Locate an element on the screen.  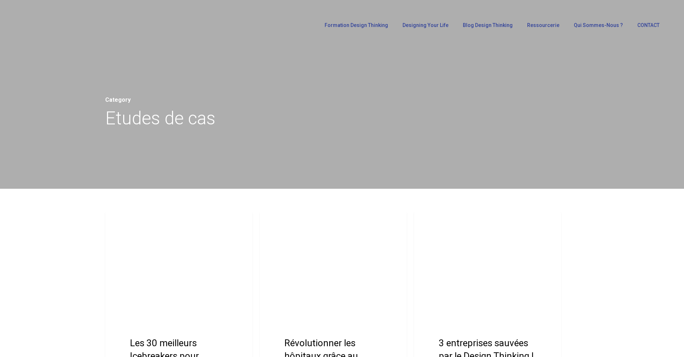
span: Category is located at coordinates (118, 99).